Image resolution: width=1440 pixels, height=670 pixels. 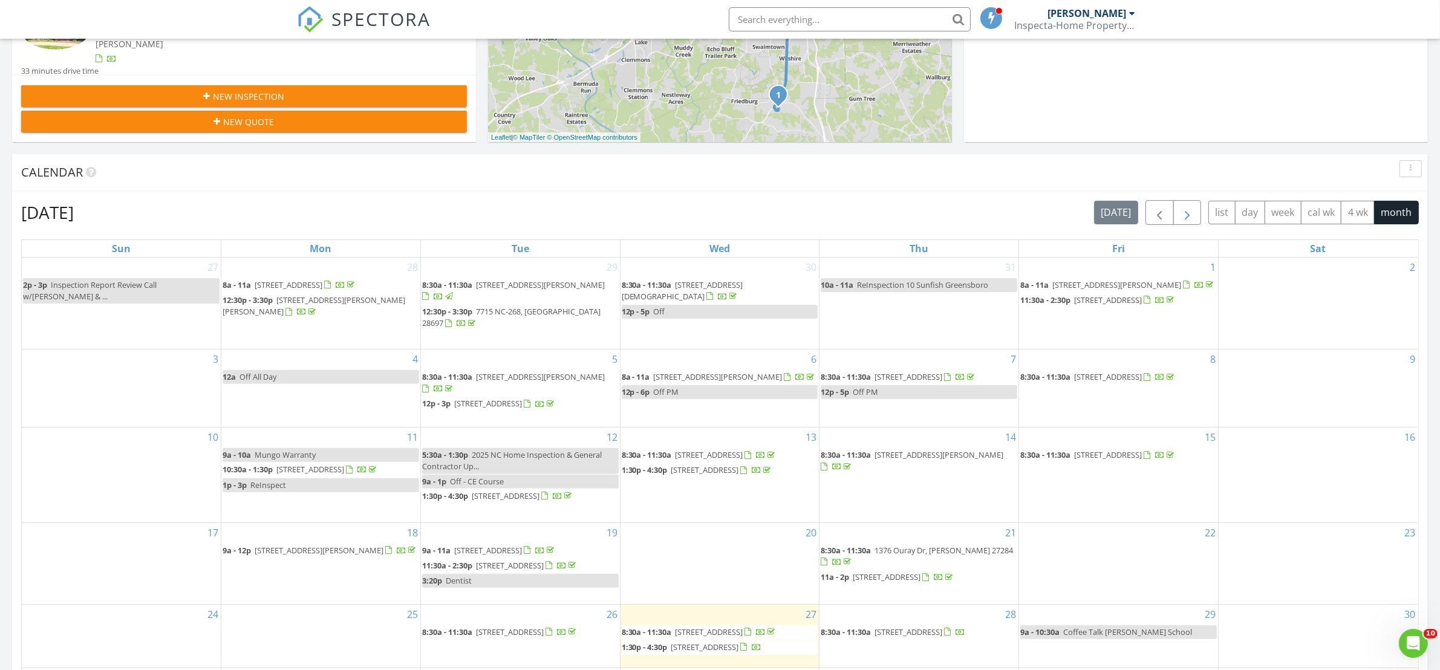 I want to click on td: Go to July 30, 2025, so click(x=720, y=304).